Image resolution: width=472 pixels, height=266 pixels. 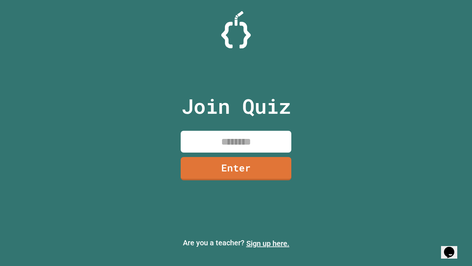 What do you see at coordinates (236, 168) in the screenshot?
I see `a: Enter` at bounding box center [236, 168].